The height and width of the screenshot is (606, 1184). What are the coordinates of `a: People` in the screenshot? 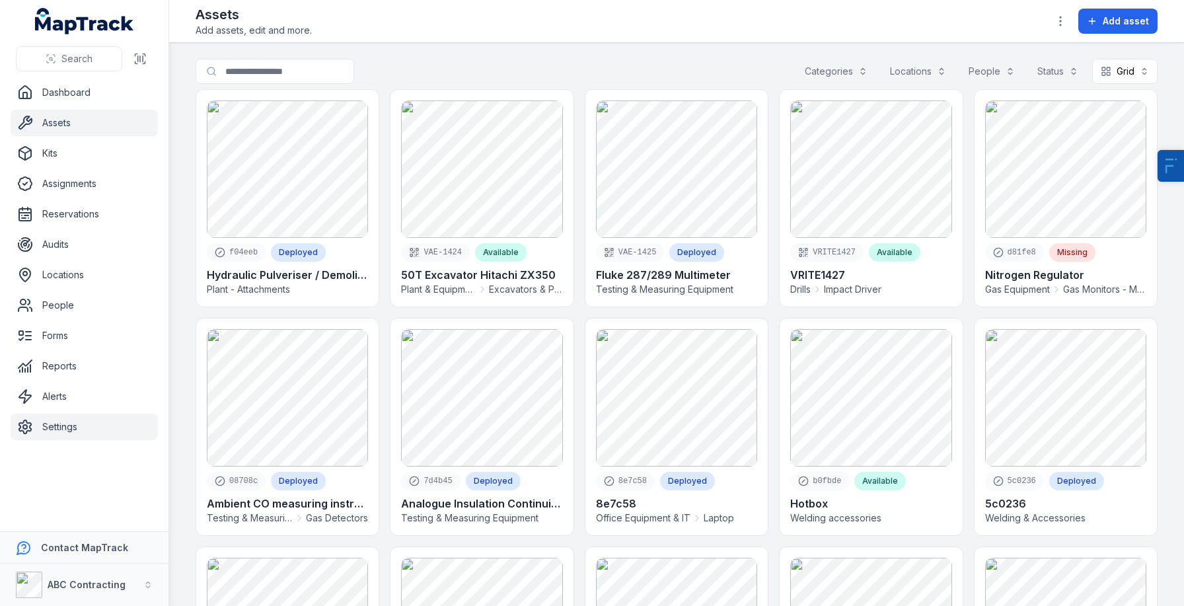 It's located at (84, 305).